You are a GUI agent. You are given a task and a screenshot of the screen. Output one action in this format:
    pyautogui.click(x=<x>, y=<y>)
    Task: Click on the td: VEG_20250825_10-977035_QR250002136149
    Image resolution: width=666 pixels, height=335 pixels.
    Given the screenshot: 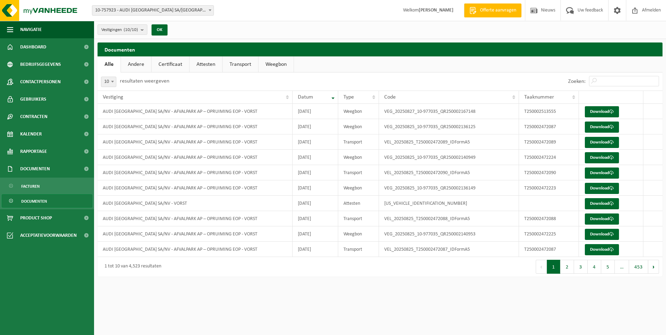 What is the action you would take?
    pyautogui.click(x=449, y=188)
    